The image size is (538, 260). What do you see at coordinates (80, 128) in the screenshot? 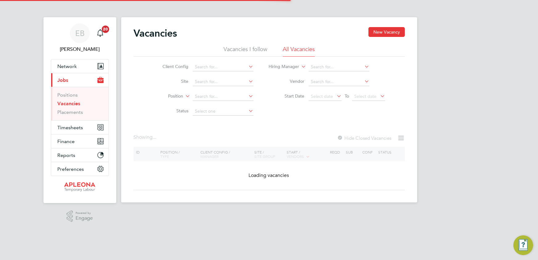
I see `button: Timesheets` at bounding box center [80, 128].